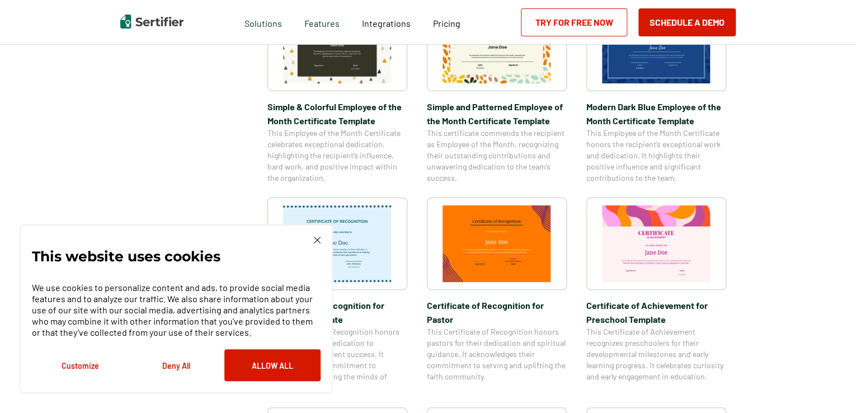  I want to click on p: This website uses cookies, so click(126, 256).